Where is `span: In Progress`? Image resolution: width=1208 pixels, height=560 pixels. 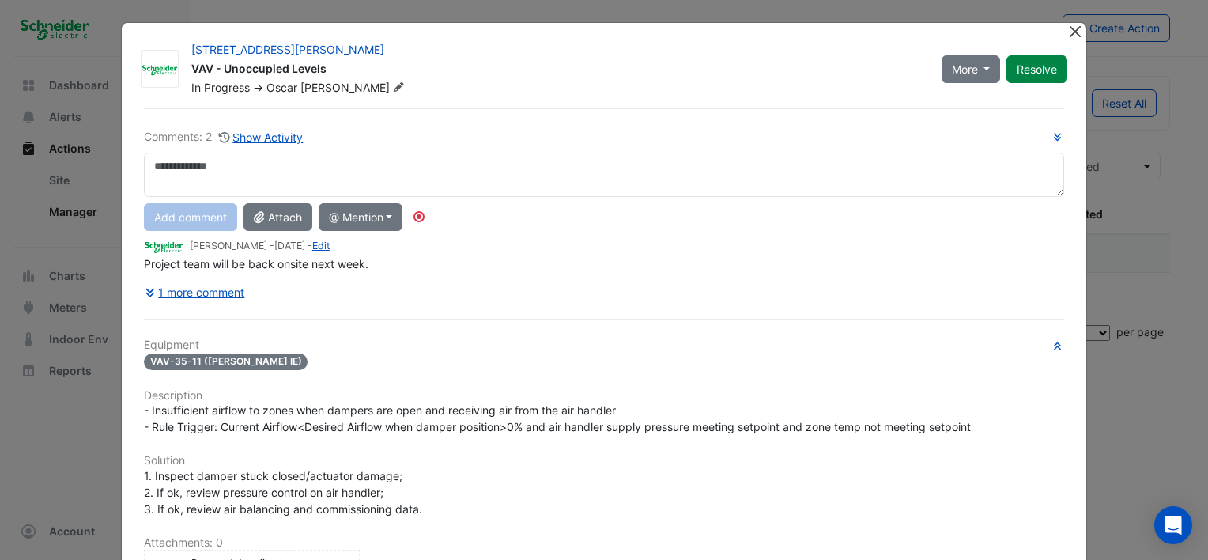 span: In Progress is located at coordinates (221, 87).